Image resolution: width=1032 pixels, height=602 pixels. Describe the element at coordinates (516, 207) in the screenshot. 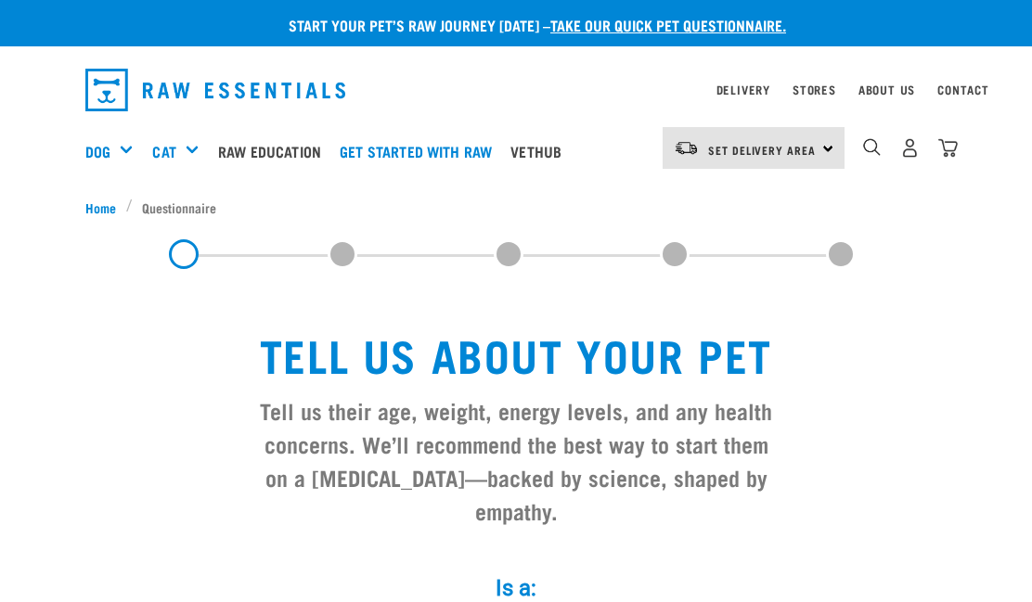

I see `nav: breadcrumbs` at that location.